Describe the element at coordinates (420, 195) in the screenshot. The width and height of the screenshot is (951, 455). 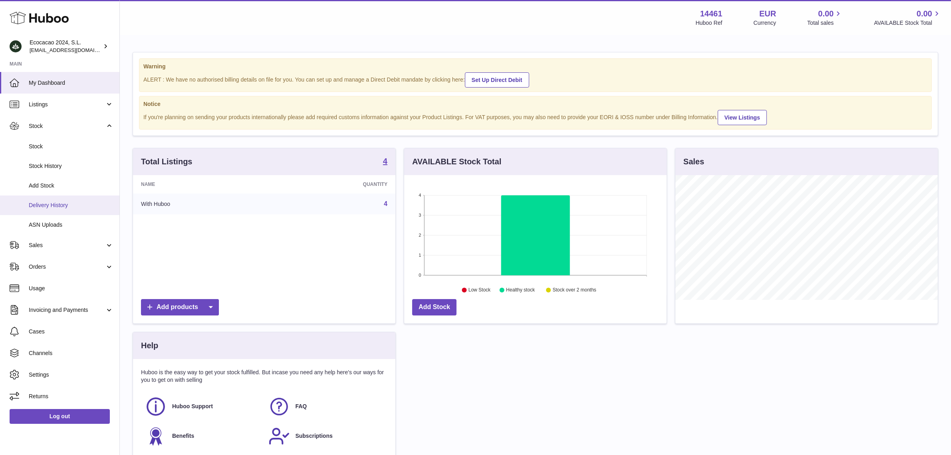
I see `text: 4` at that location.